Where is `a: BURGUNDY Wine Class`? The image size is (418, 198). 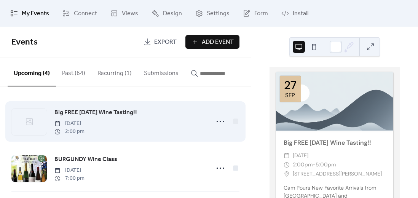
a: BURGUNDY Wine Class is located at coordinates (86, 159).